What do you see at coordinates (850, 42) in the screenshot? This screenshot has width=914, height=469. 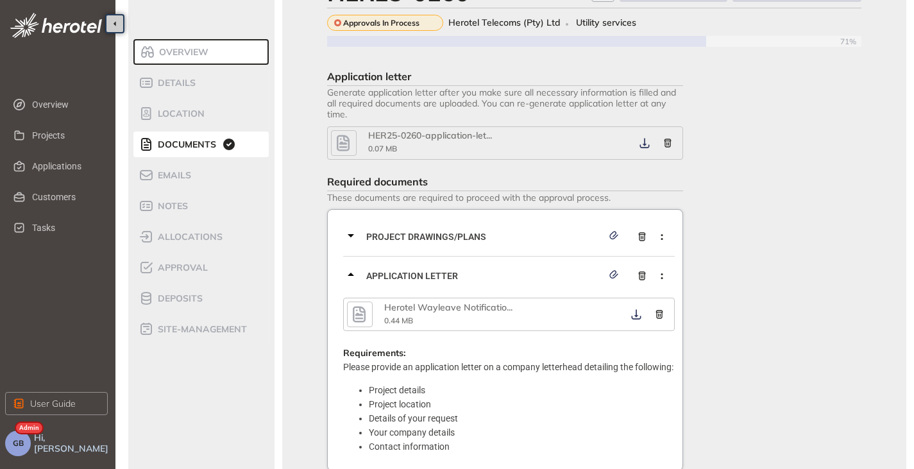 I see `span: 71%` at bounding box center [850, 42].